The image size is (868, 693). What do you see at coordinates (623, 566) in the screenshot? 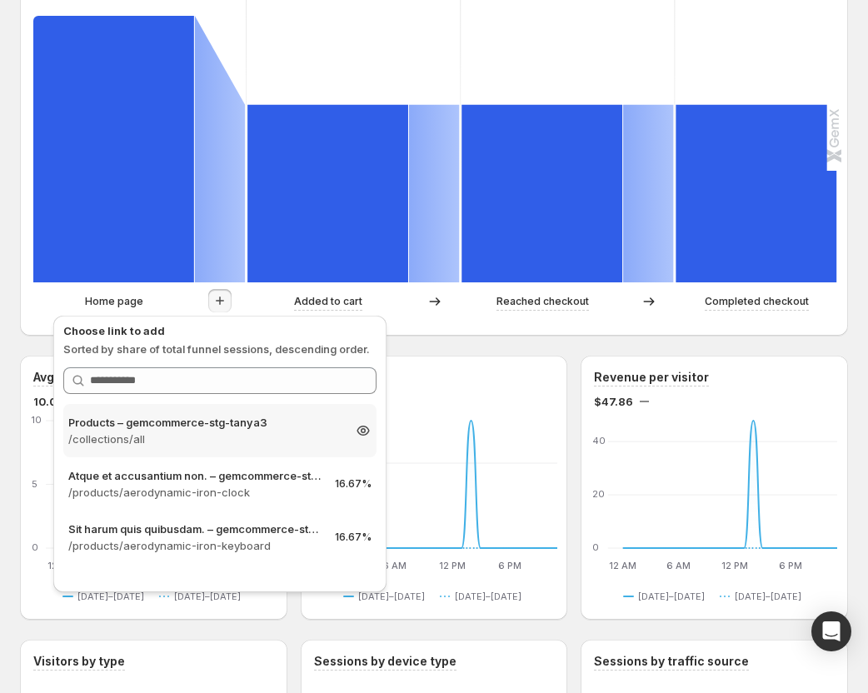
I see `text: 12 AM` at bounding box center [623, 566].